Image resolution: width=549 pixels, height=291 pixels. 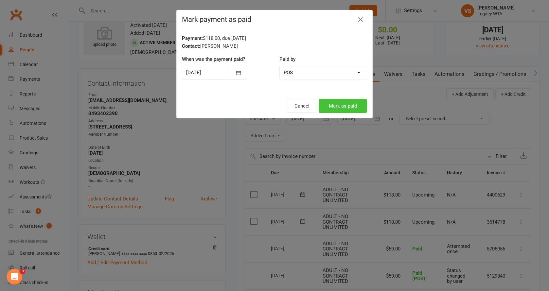 I want to click on label: When was the payment paid?, so click(x=213, y=59).